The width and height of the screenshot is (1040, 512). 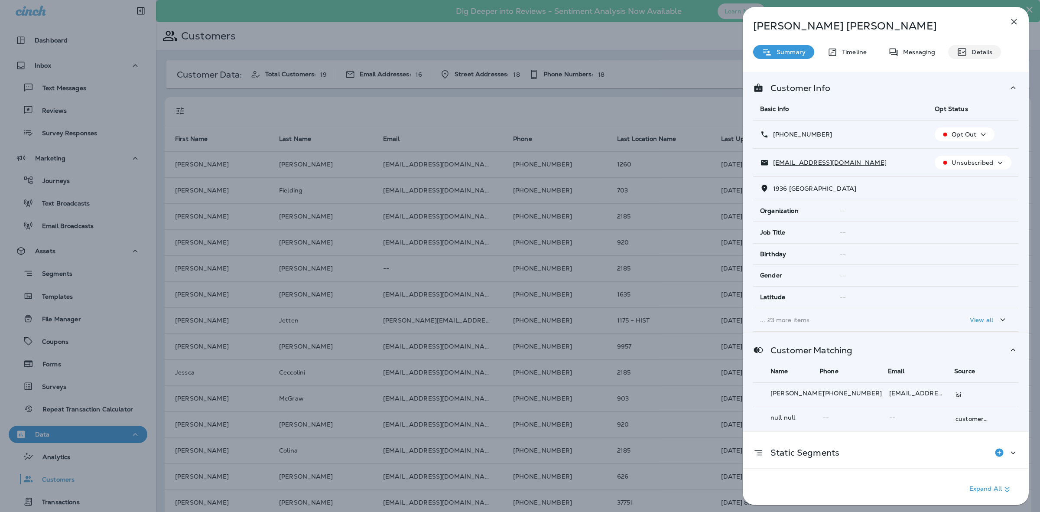 I want to click on p: Opt Out, so click(x=964, y=134).